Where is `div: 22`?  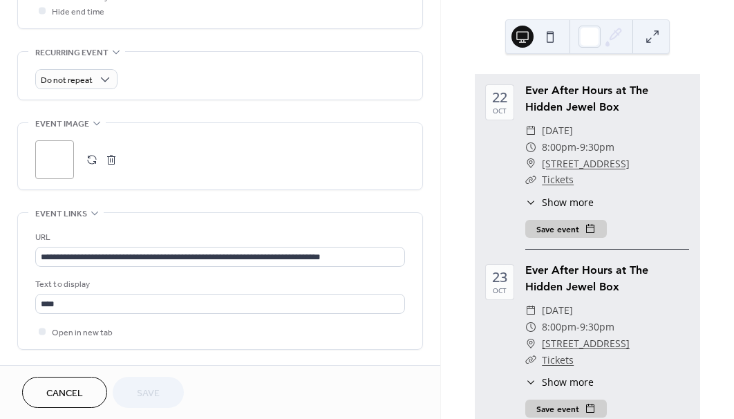
div: 22 is located at coordinates (499, 97).